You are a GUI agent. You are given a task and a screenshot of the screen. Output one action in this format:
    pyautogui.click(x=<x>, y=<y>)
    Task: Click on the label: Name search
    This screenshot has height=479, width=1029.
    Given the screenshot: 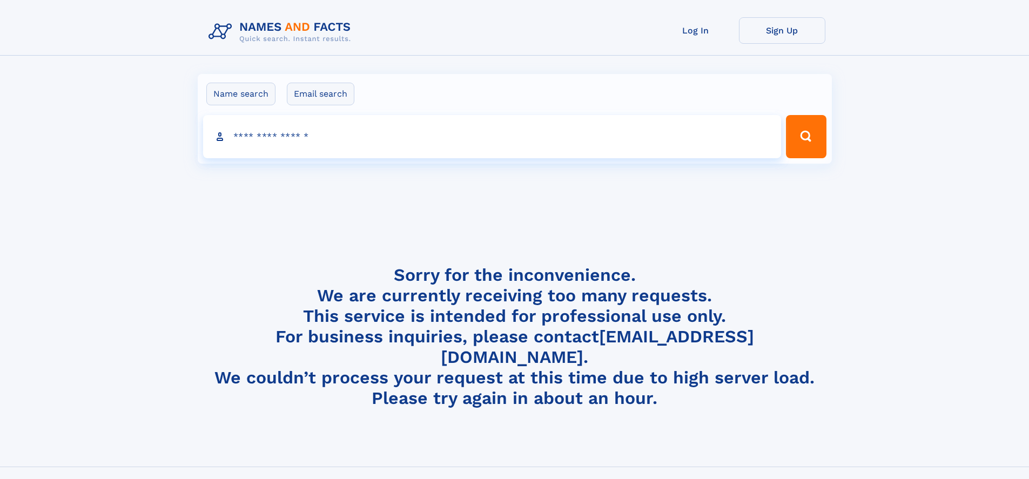 What is the action you would take?
    pyautogui.click(x=241, y=94)
    